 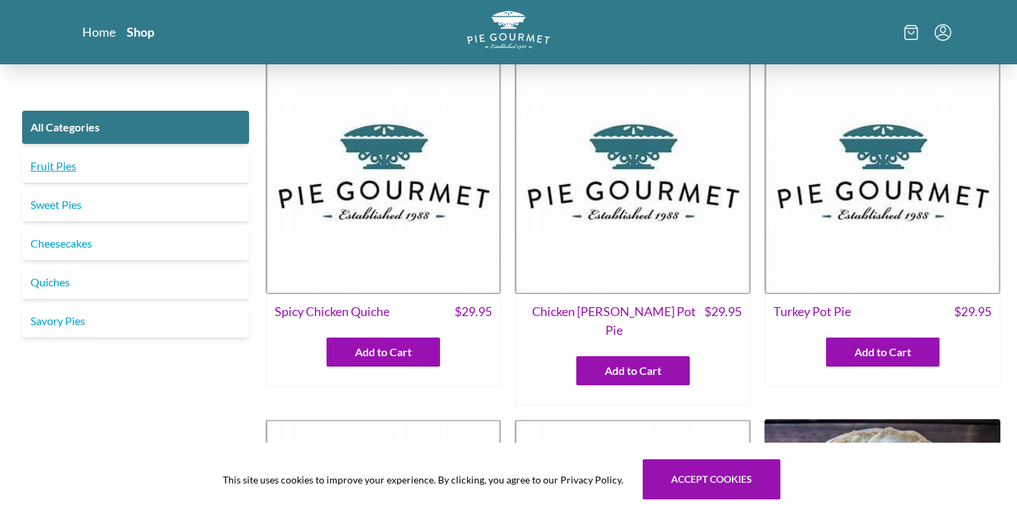 I want to click on a: Fruit Pies, so click(x=136, y=166).